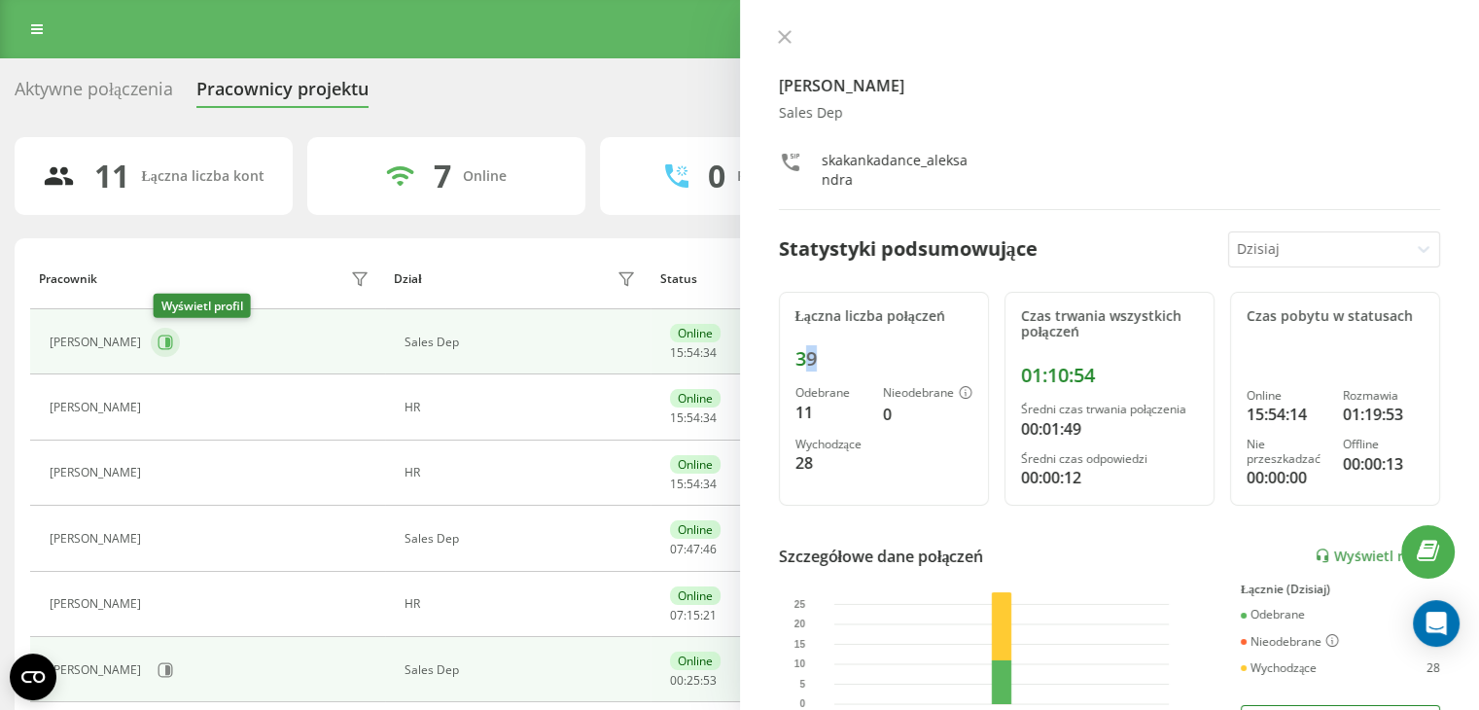 This screenshot has width=1479, height=710. I want to click on span: 46, so click(710, 548).